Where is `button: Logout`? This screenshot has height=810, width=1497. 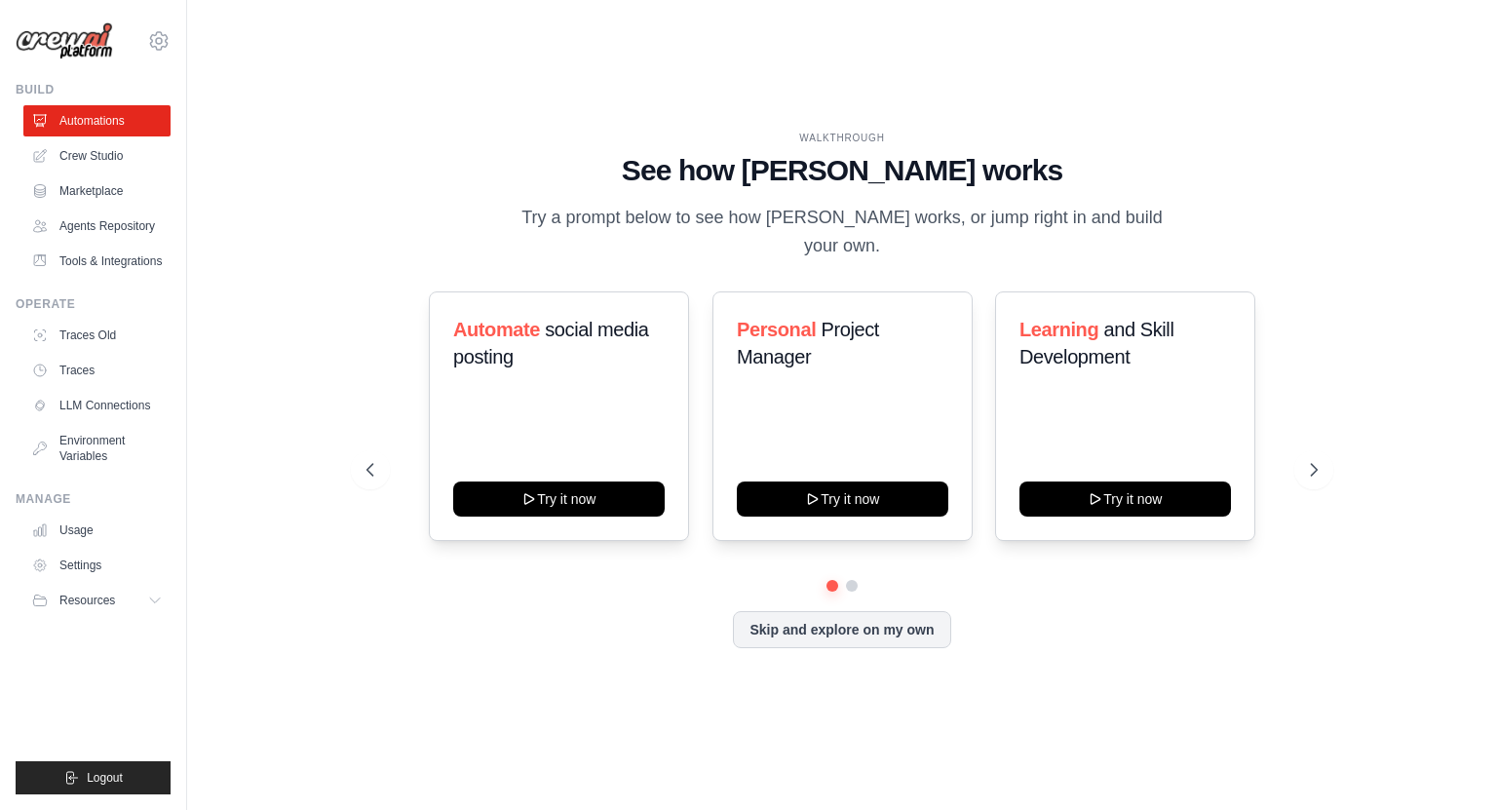 button: Logout is located at coordinates (93, 778).